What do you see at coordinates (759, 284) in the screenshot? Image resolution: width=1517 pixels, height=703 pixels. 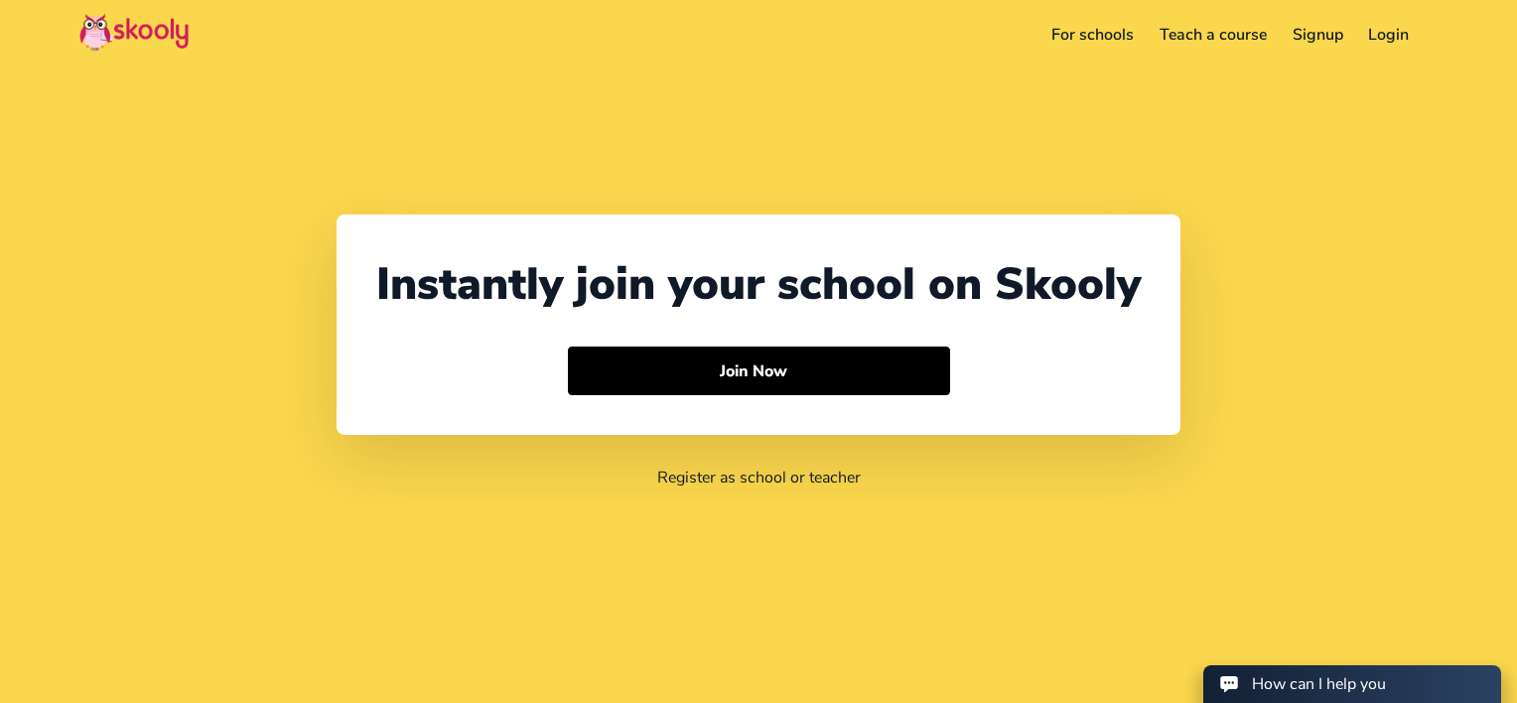 I see `div: Instantly join your school on Skooly` at bounding box center [759, 284].